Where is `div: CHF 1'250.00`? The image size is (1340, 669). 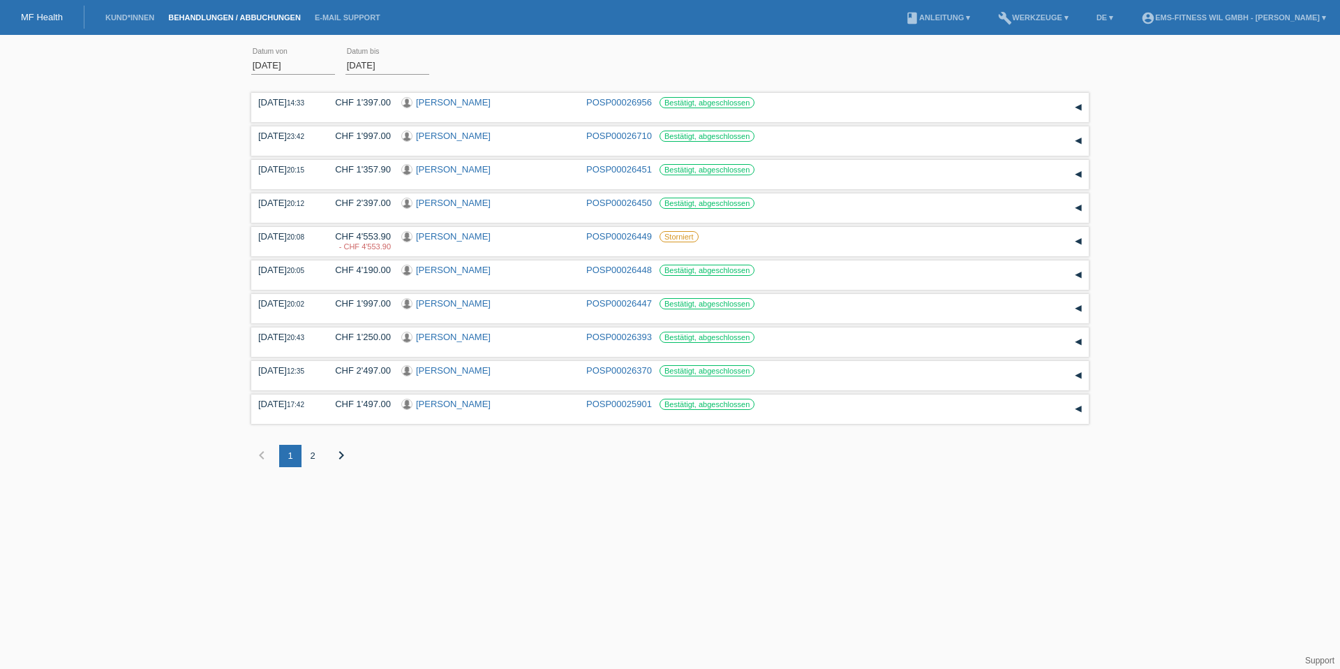 div: CHF 1'250.00 is located at coordinates (357, 336).